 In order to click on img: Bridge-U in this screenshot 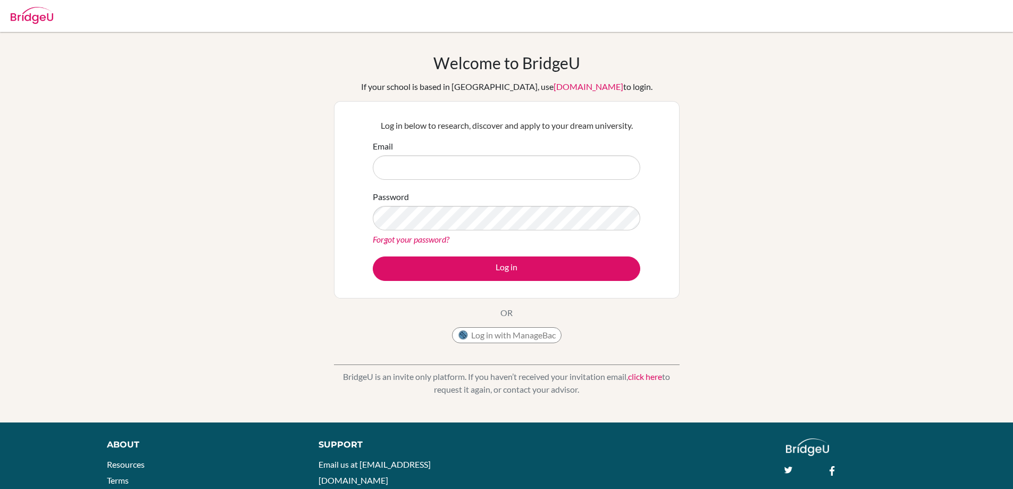, I will do `click(32, 15)`.